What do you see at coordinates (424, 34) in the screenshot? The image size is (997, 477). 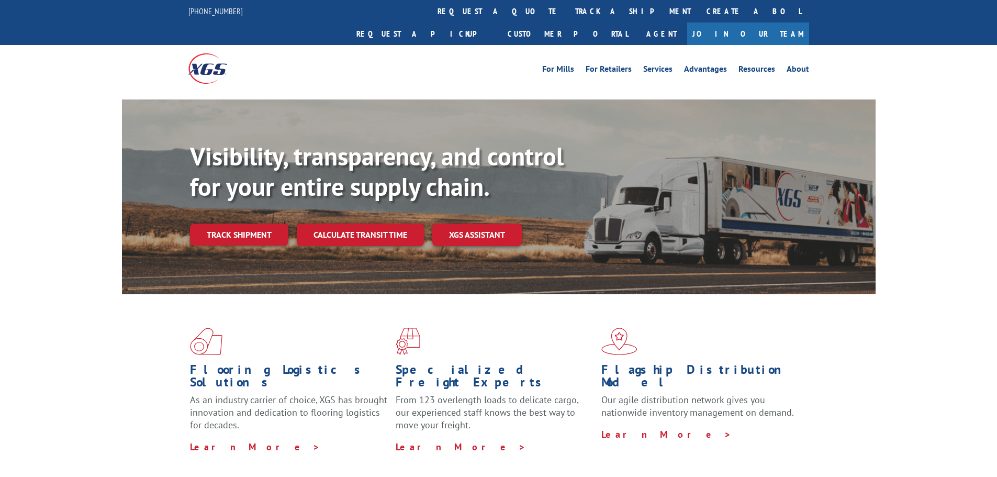 I see `a: Request a pickup` at bounding box center [424, 34].